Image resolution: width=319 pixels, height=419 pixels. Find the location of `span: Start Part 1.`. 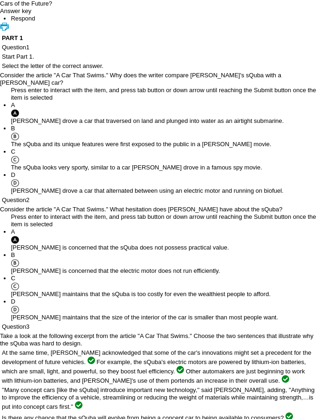

span: Start Part 1. is located at coordinates (18, 56).